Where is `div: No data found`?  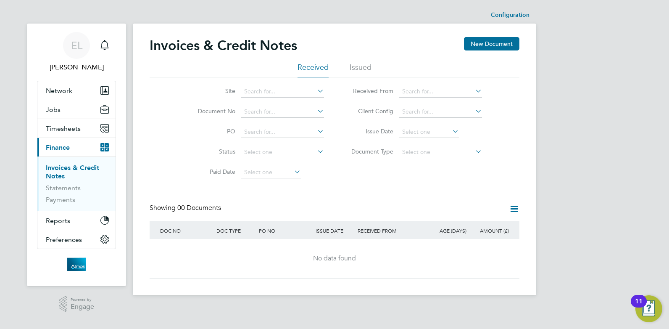
div: No data found is located at coordinates (335, 258).